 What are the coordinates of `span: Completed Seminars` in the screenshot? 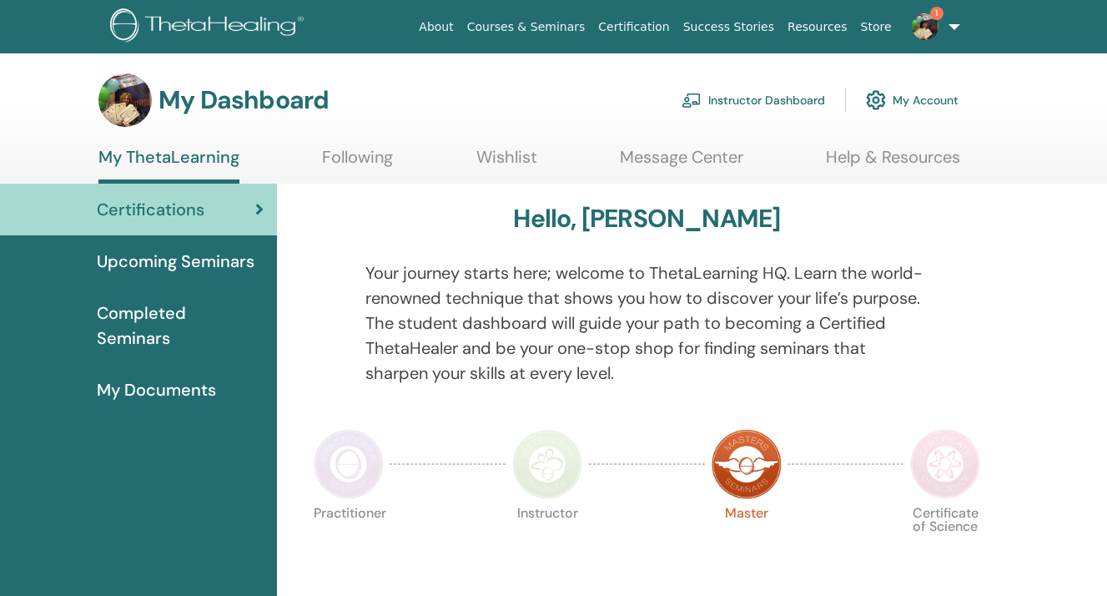 It's located at (180, 325).